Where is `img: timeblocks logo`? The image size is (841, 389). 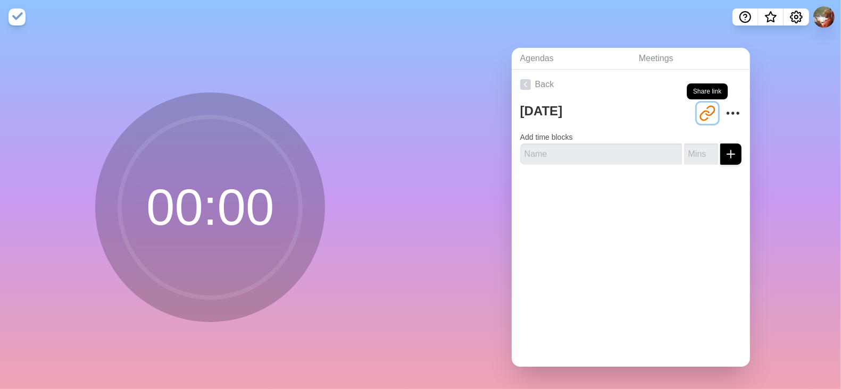
img: timeblocks logo is located at coordinates (17, 17).